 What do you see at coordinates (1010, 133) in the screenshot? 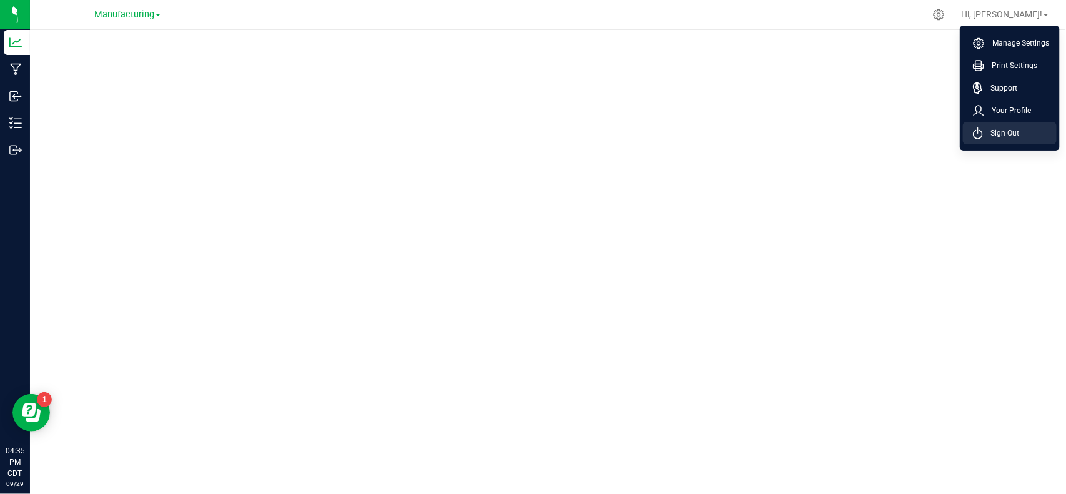
I see `li: Sign Out` at bounding box center [1010, 133].